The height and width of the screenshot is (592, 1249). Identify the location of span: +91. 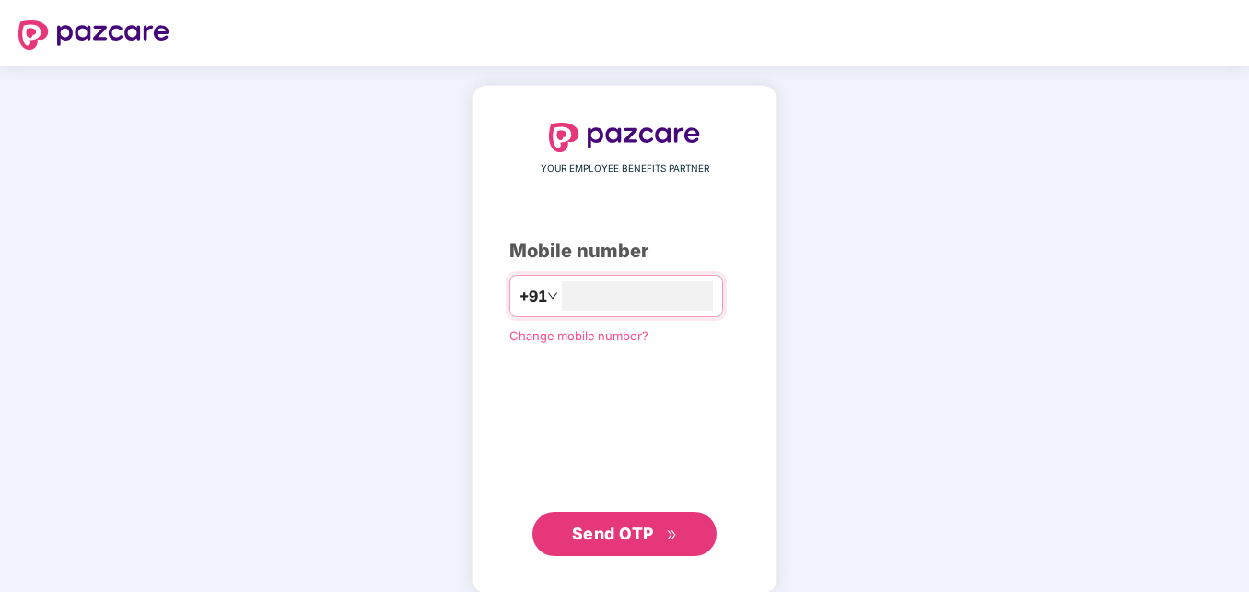
(533, 296).